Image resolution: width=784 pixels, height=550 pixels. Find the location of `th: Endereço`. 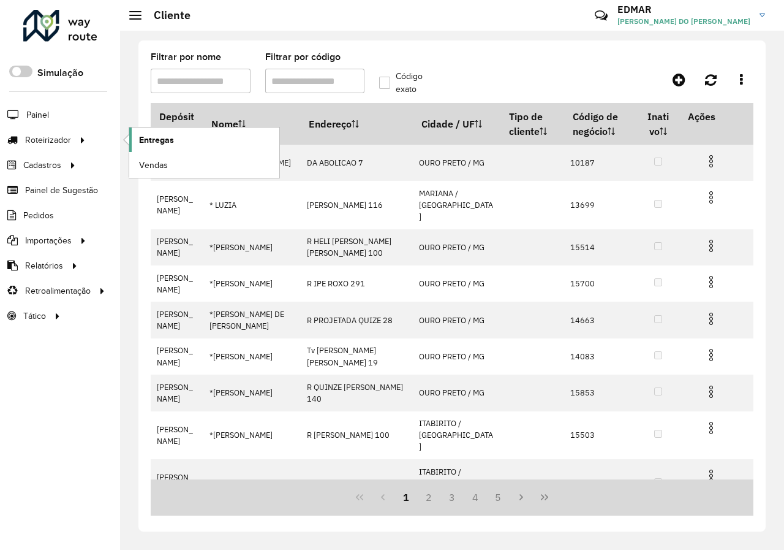

th: Endereço is located at coordinates (357, 124).